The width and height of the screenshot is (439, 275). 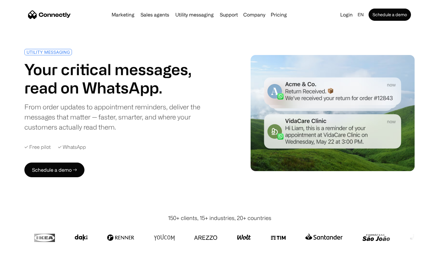 What do you see at coordinates (195, 15) in the screenshot?
I see `a: Utility messaging` at bounding box center [195, 15].